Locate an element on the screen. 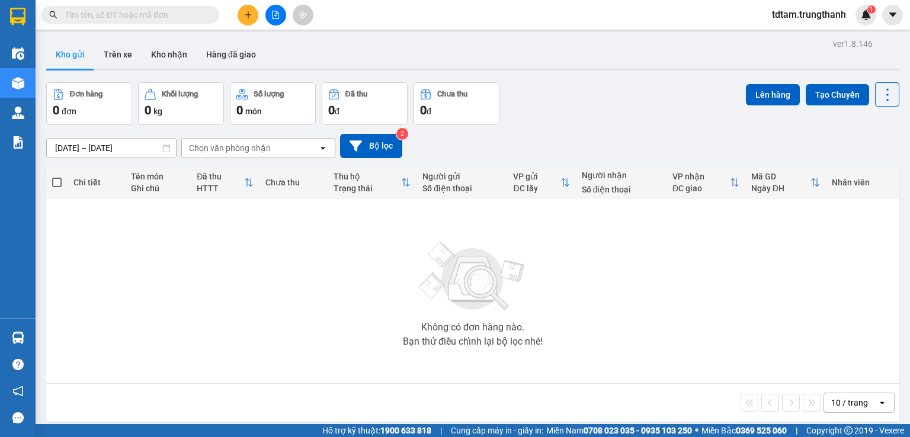 This screenshot has height=437, width=910. span: notification is located at coordinates (18, 391).